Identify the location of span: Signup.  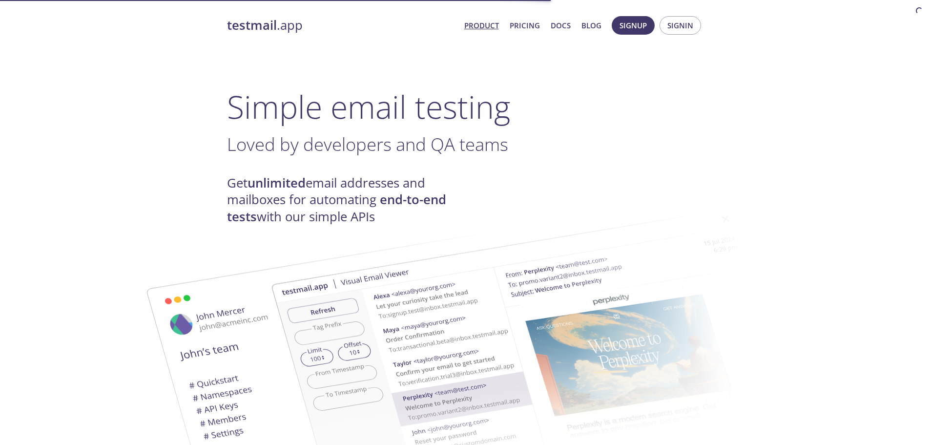
(633, 25).